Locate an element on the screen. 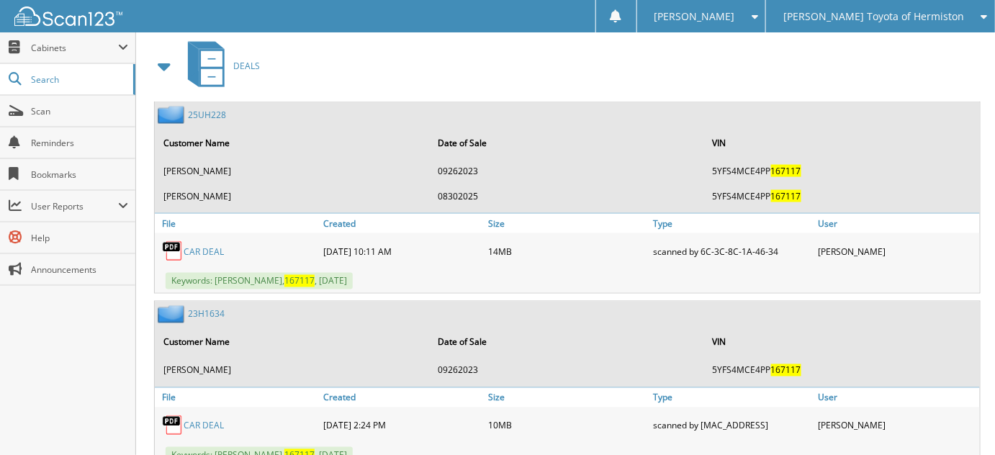 This screenshot has height=455, width=995. span: Scan is located at coordinates (79, 111).